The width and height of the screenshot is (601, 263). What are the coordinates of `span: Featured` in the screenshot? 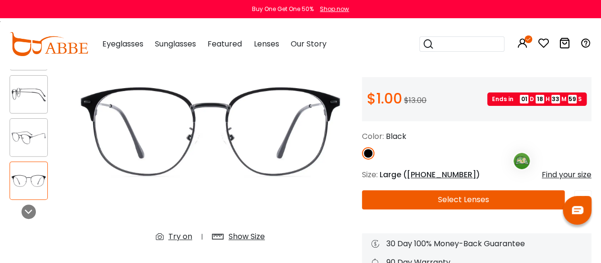 It's located at (225, 44).